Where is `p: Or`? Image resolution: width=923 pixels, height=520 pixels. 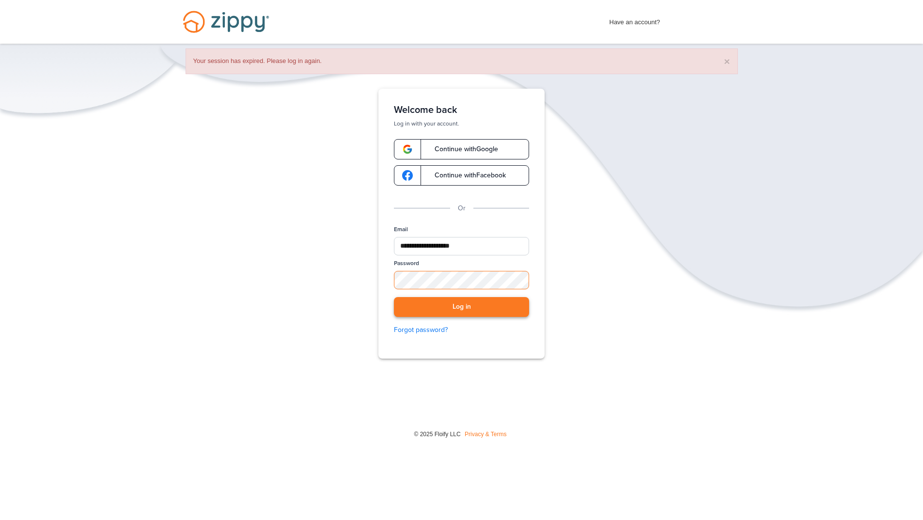 p: Or is located at coordinates (462, 208).